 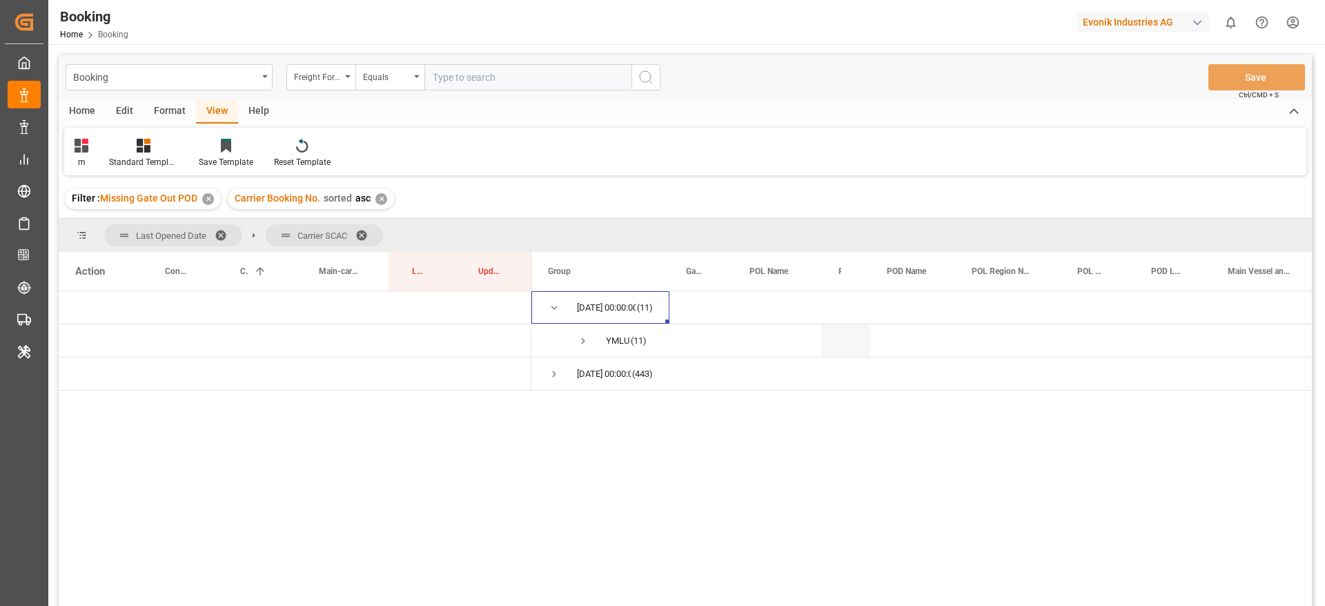 I want to click on span: Group, so click(x=559, y=271).